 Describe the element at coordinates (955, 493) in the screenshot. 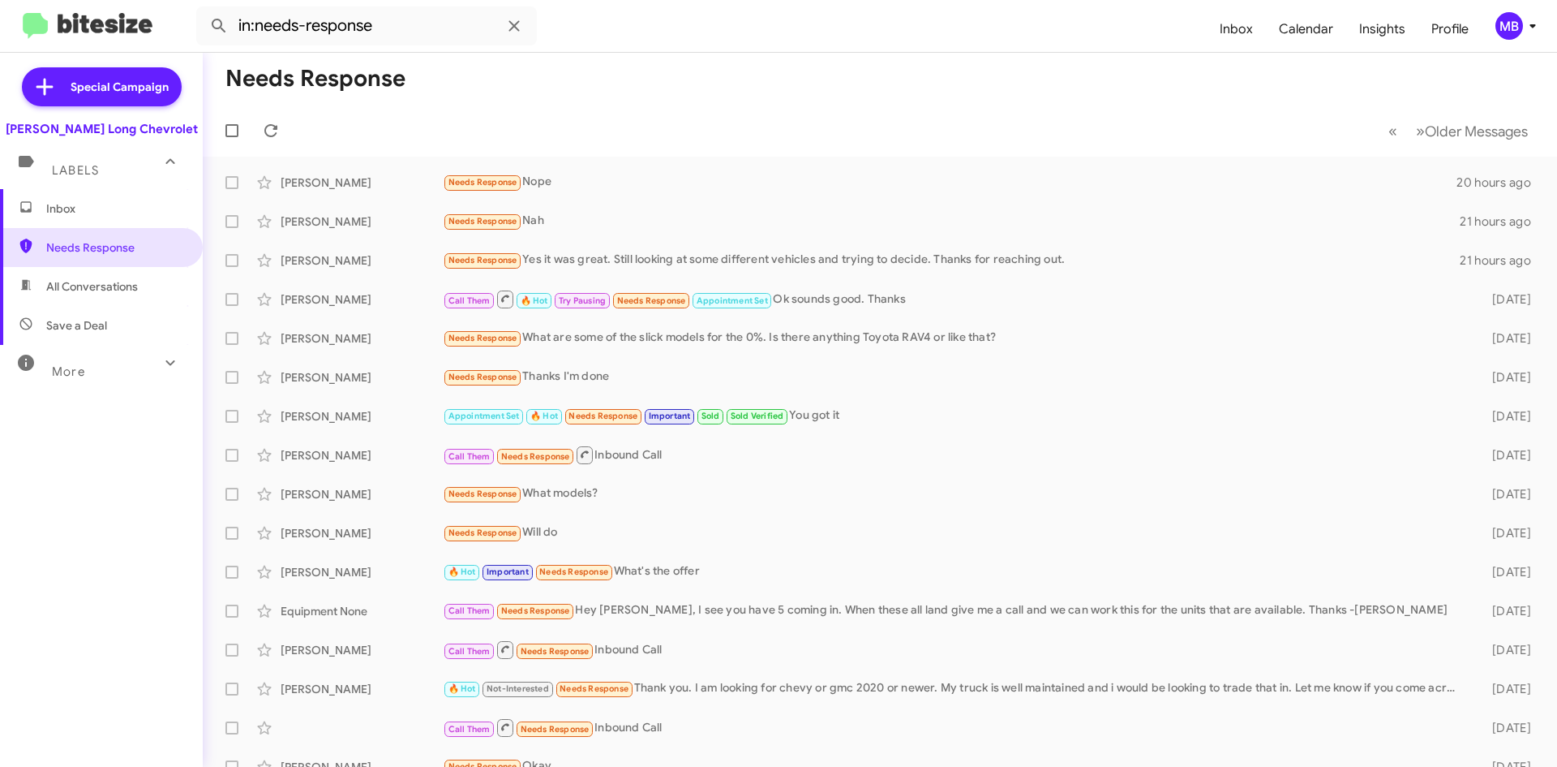

I see `div: What models?` at that location.